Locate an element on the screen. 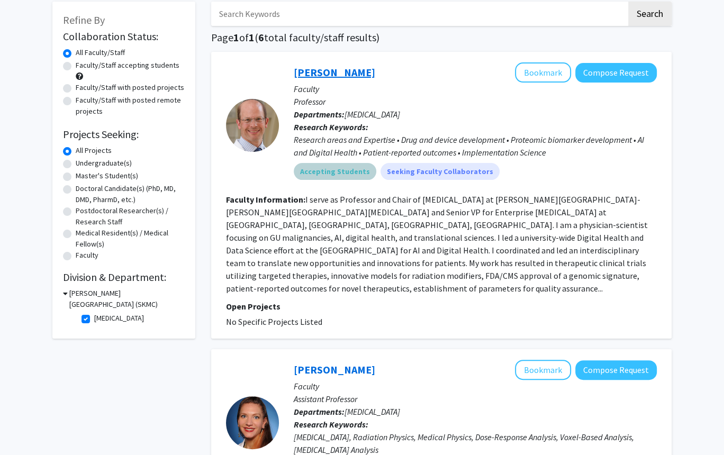 The width and height of the screenshot is (724, 455). span: Refine By is located at coordinates (84, 20).